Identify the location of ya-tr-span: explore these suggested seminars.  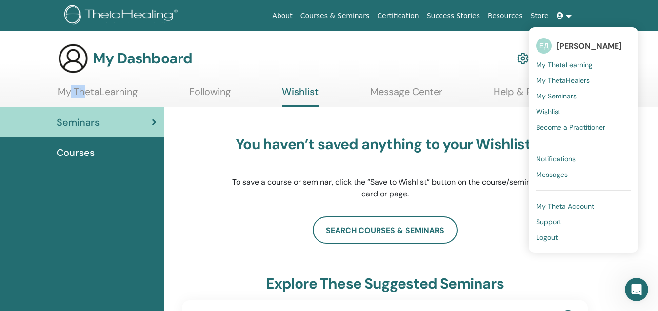
(385, 284).